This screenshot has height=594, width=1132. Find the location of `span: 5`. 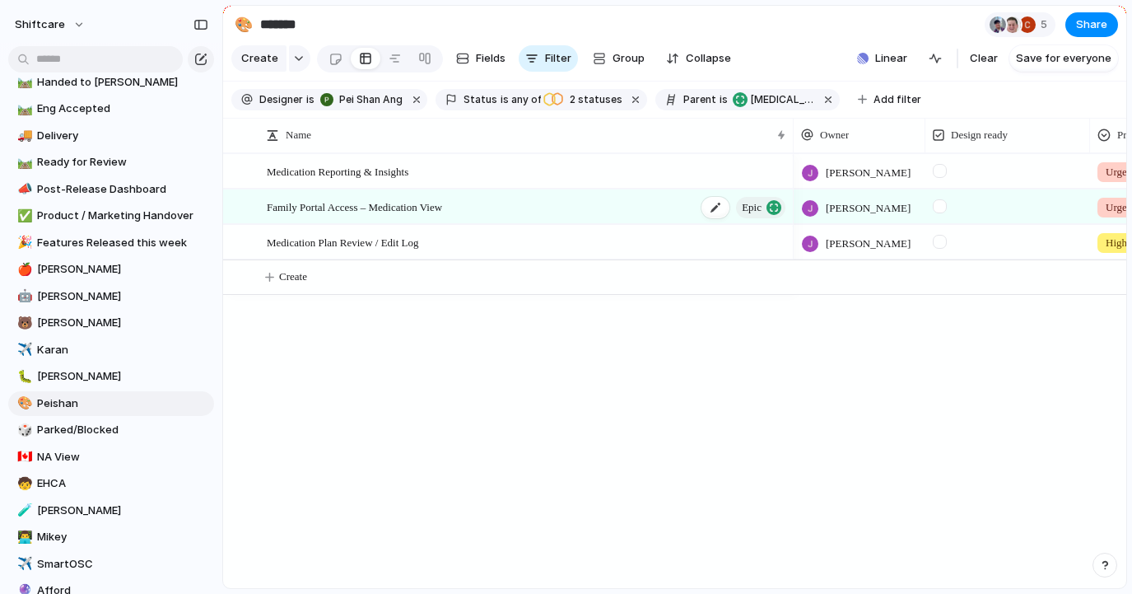

span: 5 is located at coordinates (1046, 25).